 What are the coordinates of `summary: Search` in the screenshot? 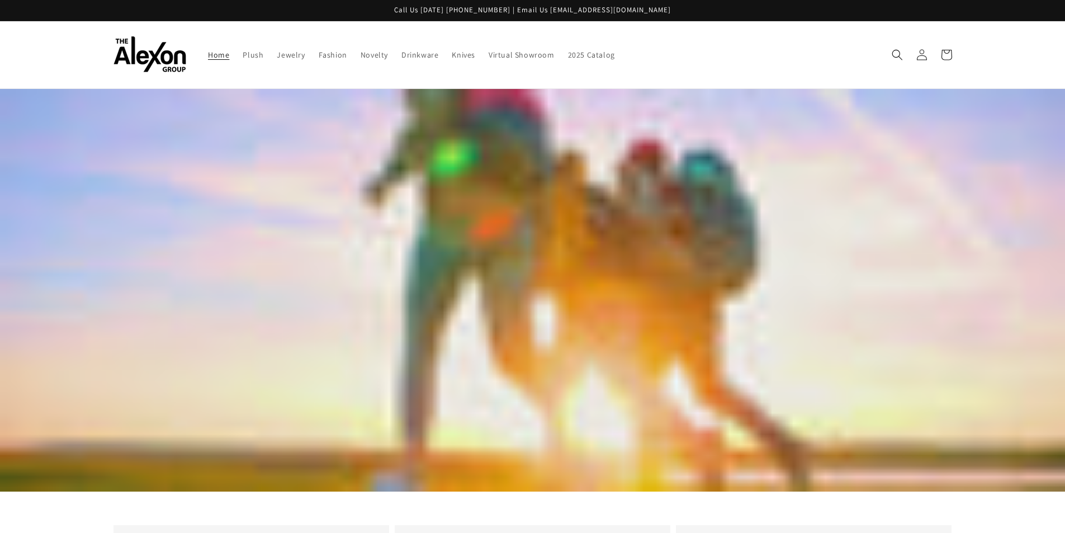 It's located at (897, 55).